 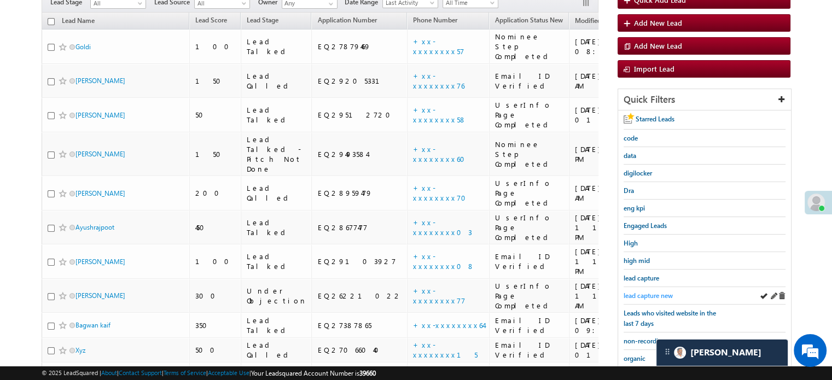 I want to click on div: EQ28677477, so click(x=359, y=227).